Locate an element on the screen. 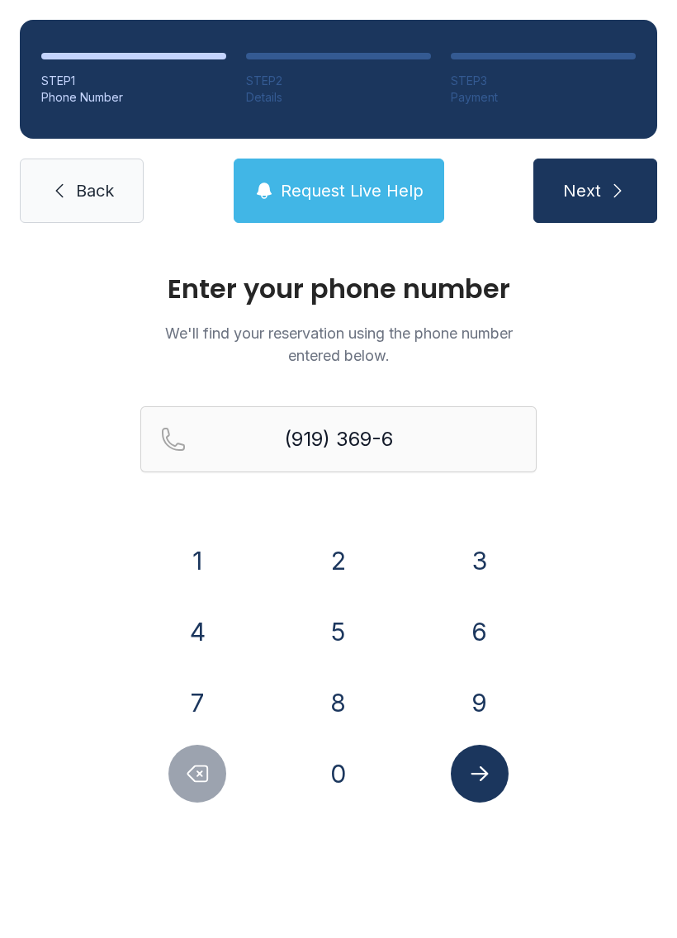 Image resolution: width=677 pixels, height=938 pixels. span: Back is located at coordinates (95, 191).